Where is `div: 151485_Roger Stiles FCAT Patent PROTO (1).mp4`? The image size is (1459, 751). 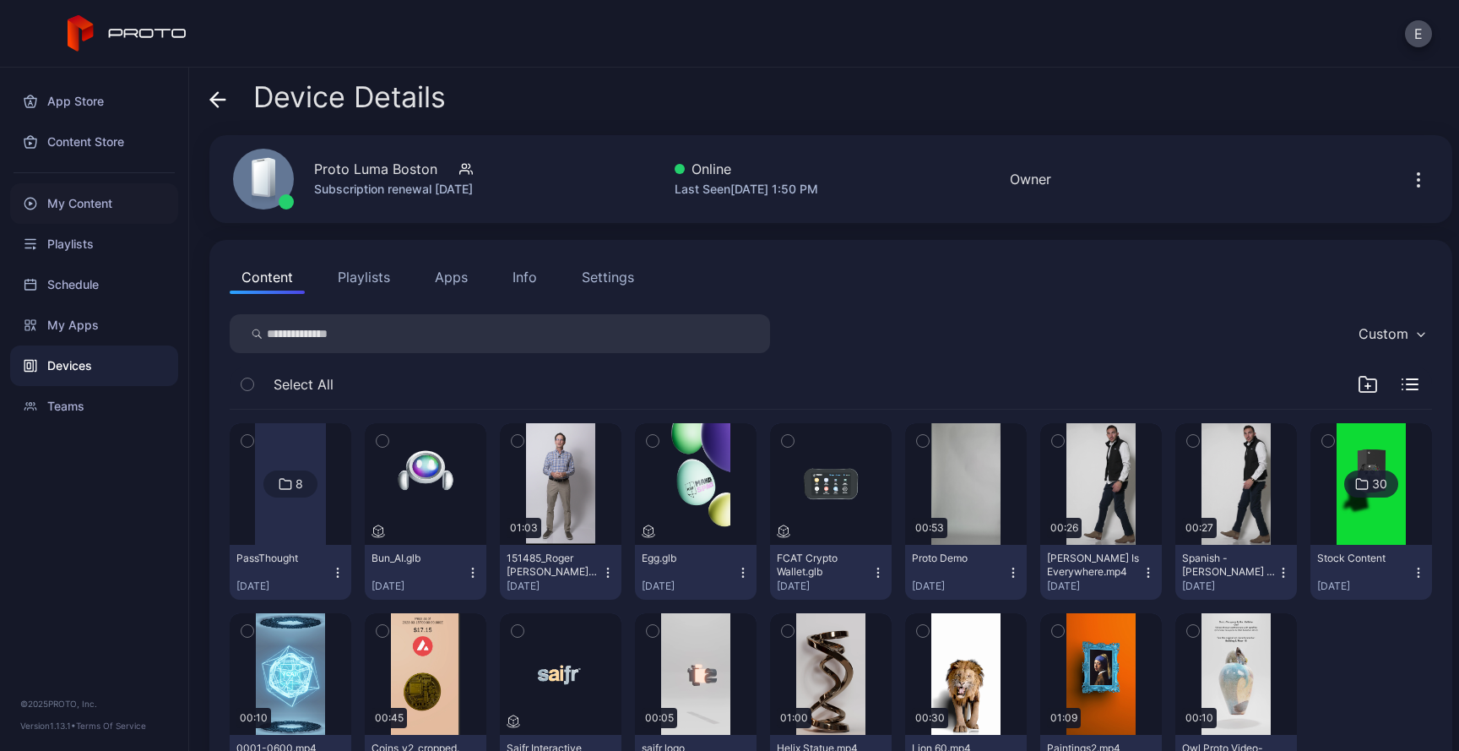 div: 151485_Roger Stiles FCAT Patent PROTO (1).mp4 is located at coordinates (553, 565).